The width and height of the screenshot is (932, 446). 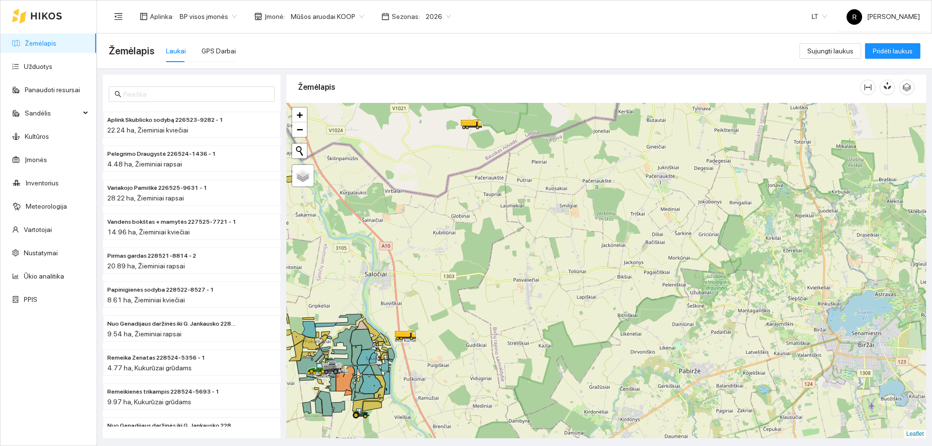 What do you see at coordinates (151, 256) in the screenshot?
I see `span: Pirmas gardas 228521-8814 - 2` at bounding box center [151, 256].